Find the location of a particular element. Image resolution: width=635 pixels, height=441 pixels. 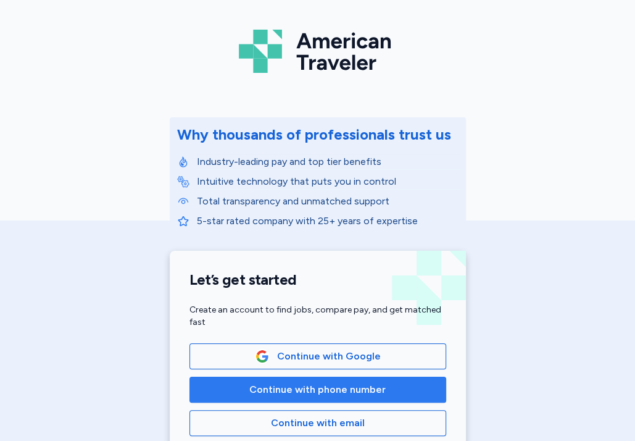

div: Create an account to find jobs, compare pay, and get matched fast is located at coordinates (318, 316).